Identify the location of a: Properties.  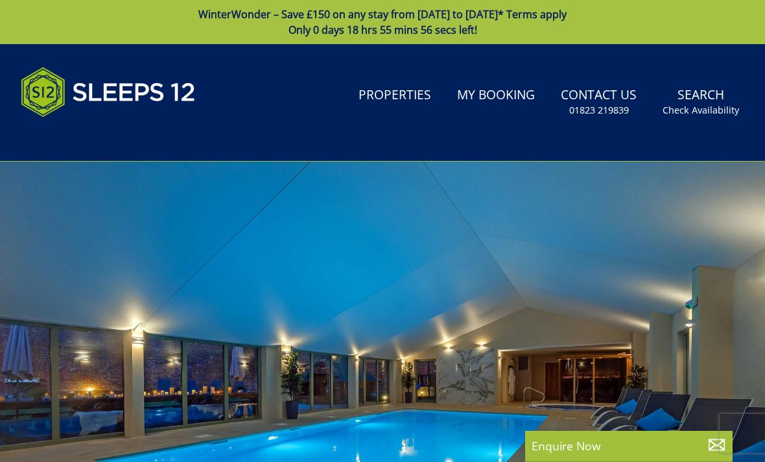
(395, 95).